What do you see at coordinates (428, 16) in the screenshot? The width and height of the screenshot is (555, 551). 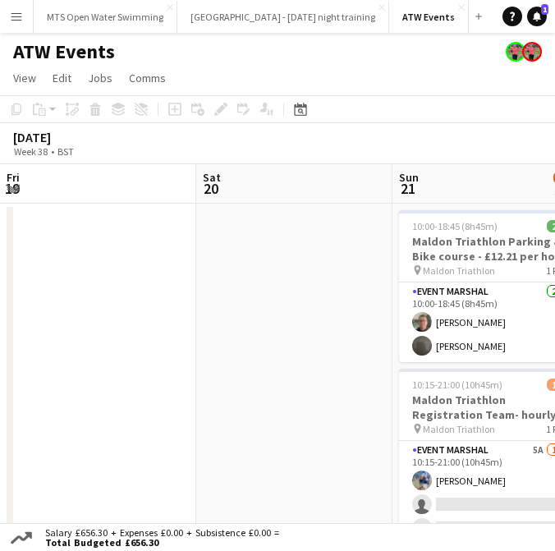 I see `button: ATW Events` at bounding box center [428, 16].